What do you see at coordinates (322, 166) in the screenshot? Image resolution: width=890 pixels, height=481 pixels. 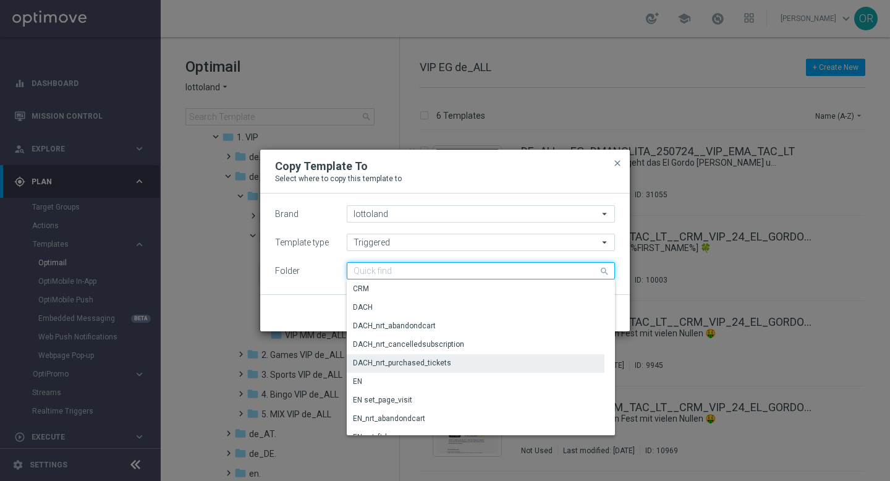 I see `h2: Copy Template To` at bounding box center [322, 166].